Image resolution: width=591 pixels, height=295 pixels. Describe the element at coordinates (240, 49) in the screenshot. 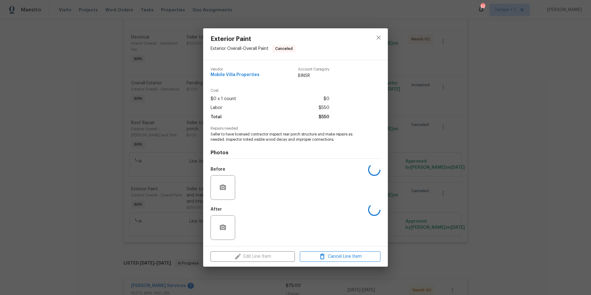

I see `span: Exterior Overall - Overall Paint` at that location.